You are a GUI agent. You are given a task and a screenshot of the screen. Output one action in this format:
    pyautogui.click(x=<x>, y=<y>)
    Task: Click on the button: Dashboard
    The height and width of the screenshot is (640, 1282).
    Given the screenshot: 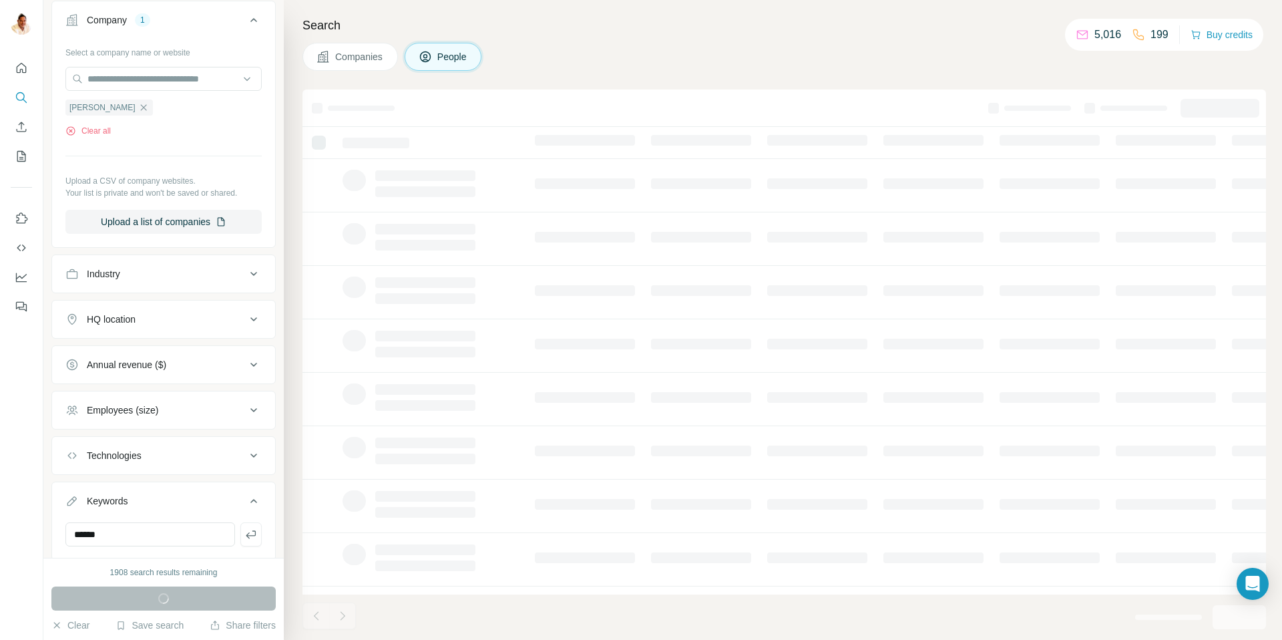 What is the action you would take?
    pyautogui.click(x=21, y=277)
    